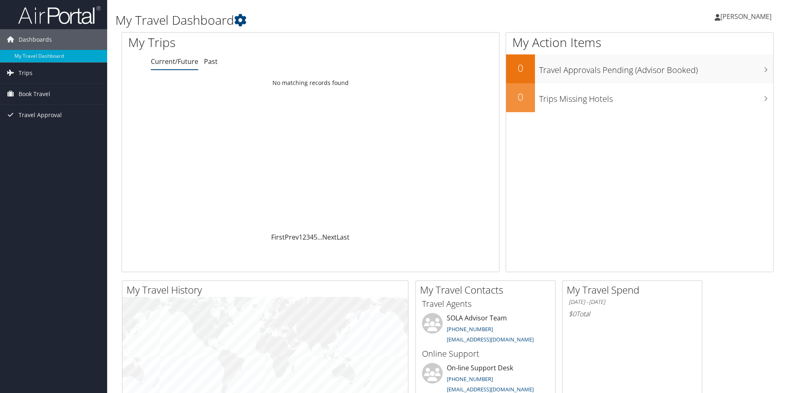 The image size is (788, 393). Describe the element at coordinates (485, 330) in the screenshot. I see `li: SOLA Advisor Team` at that location.